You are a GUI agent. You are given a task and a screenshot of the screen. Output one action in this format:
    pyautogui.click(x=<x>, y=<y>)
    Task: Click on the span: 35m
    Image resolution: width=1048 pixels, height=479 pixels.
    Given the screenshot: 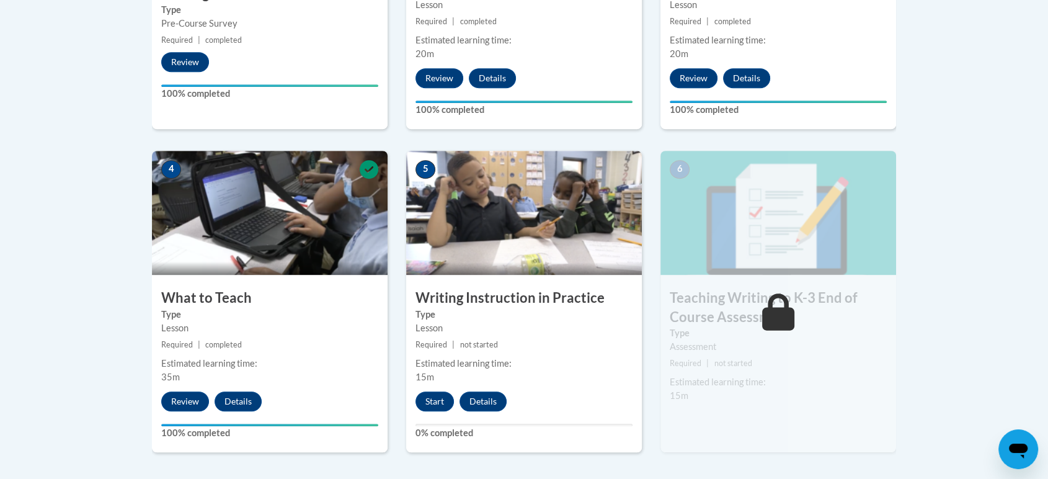 What is the action you would take?
    pyautogui.click(x=170, y=376)
    